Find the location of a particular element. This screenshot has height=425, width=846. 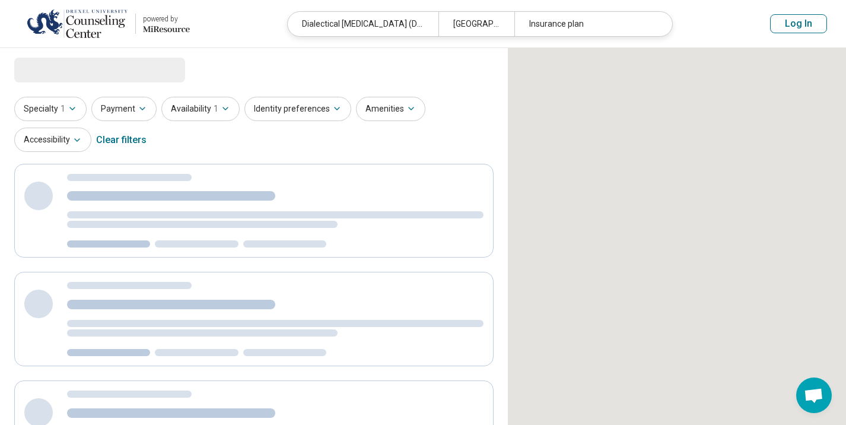

button: Amenities is located at coordinates (391, 109).